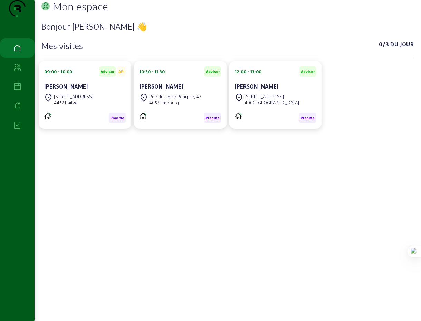 The width and height of the screenshot is (421, 321). I want to click on div: 4452 Paifve, so click(74, 103).